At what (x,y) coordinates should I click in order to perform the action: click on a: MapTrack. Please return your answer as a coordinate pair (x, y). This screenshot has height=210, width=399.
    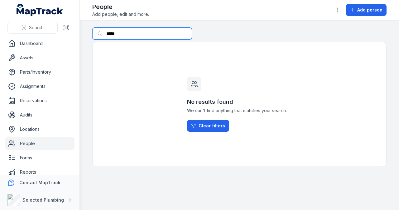
    Looking at the image, I should click on (40, 10).